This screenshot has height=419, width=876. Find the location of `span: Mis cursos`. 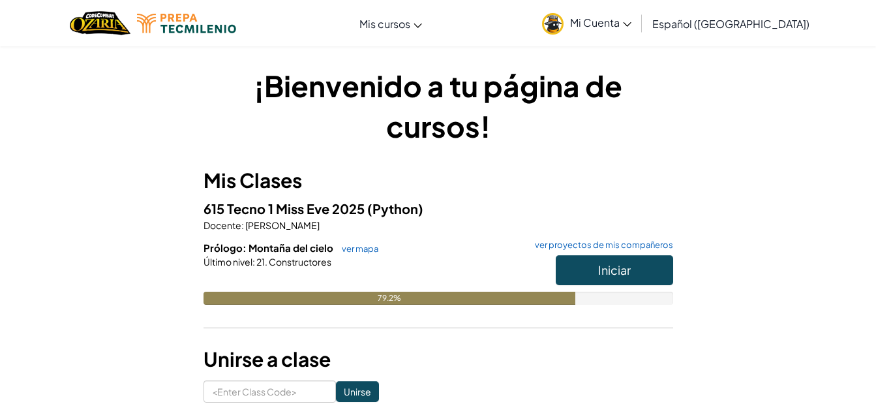

span: Mis cursos is located at coordinates (385, 23).